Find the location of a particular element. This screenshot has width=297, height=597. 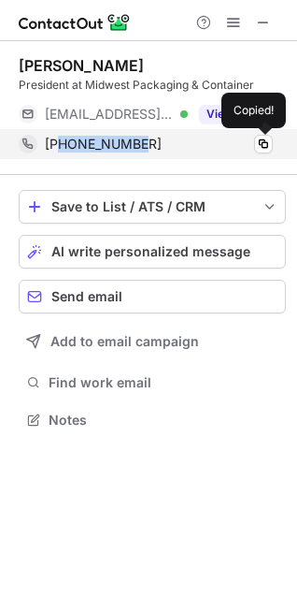

span: AI write personalized message is located at coordinates (151, 252).